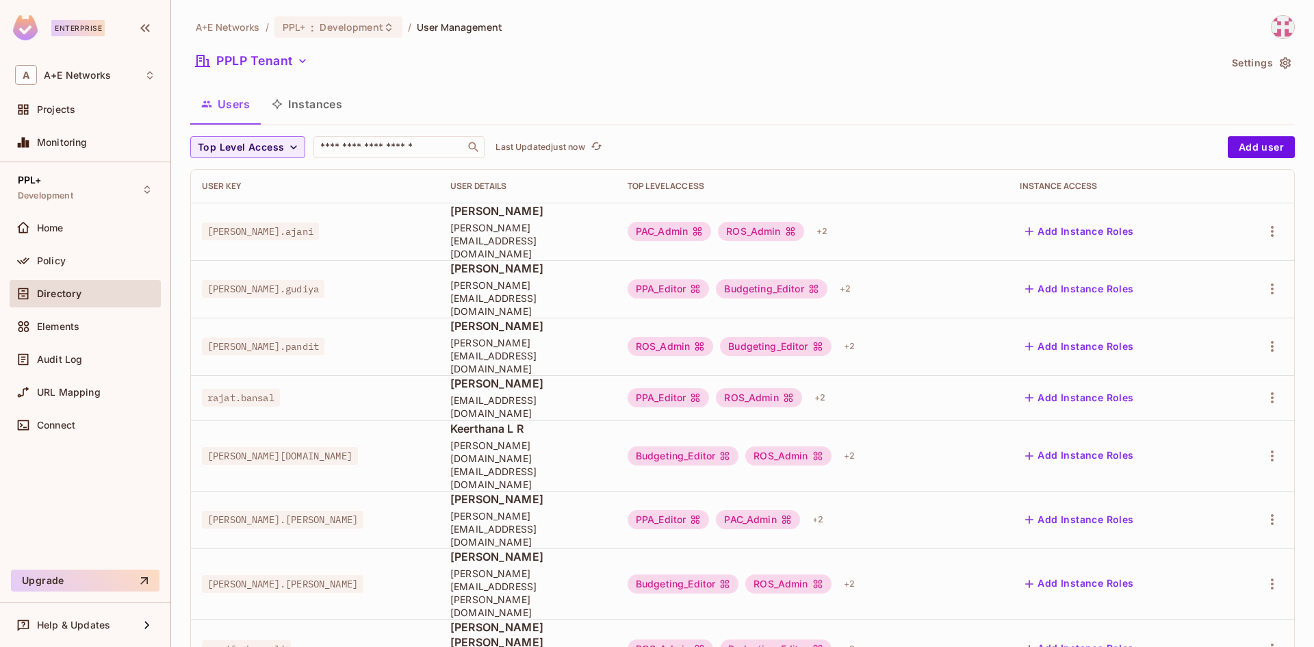 The height and width of the screenshot is (647, 1314). I want to click on button: Upgrade, so click(85, 580).